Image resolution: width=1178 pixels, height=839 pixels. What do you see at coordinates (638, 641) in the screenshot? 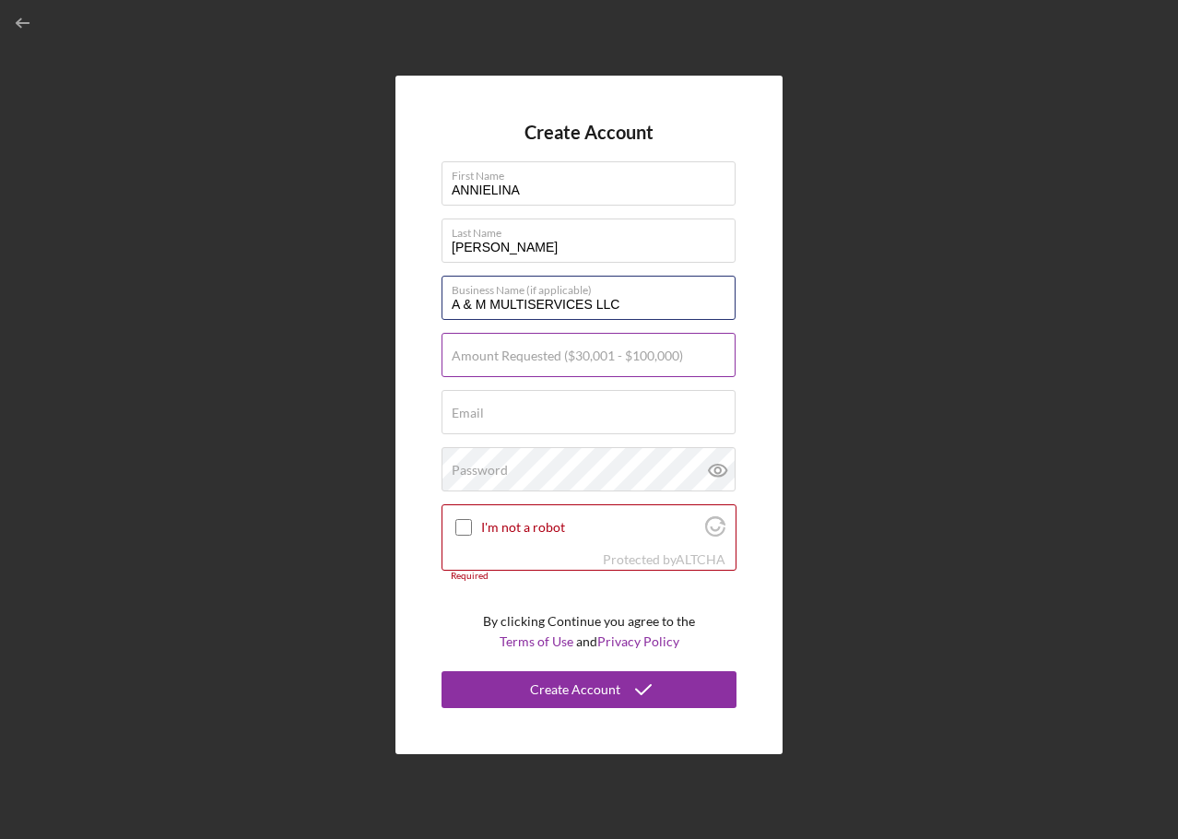
I see `a: Privacy Policy` at bounding box center [638, 641].